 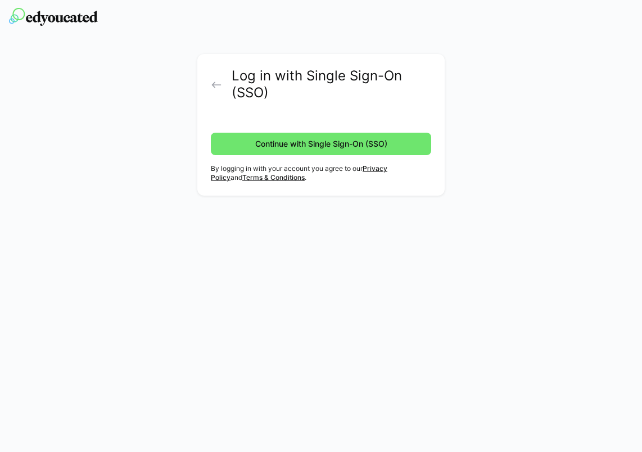 What do you see at coordinates (331, 84) in the screenshot?
I see `h2: Log in with Single Sign-On (SSO)` at bounding box center [331, 84].